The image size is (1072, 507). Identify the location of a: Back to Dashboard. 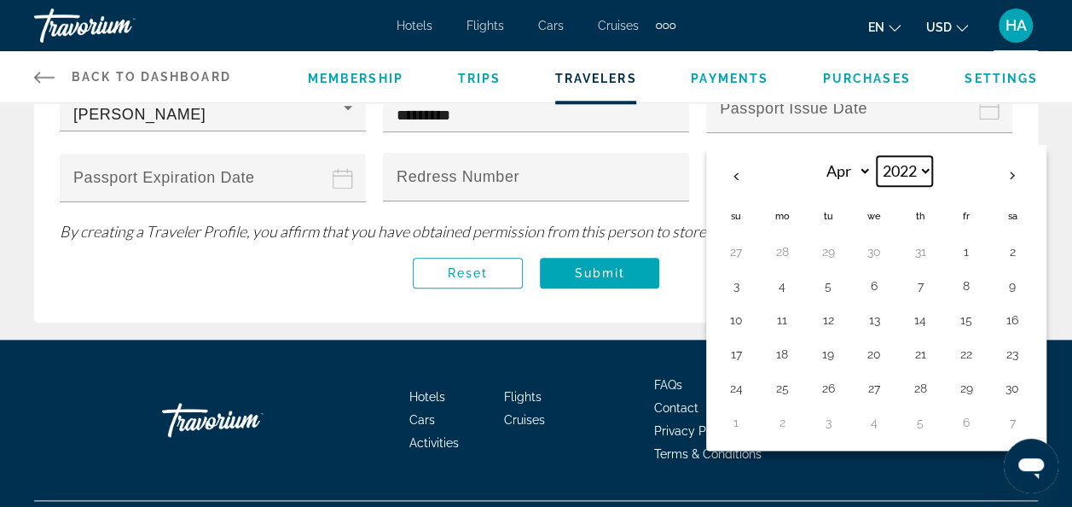
(132, 77).